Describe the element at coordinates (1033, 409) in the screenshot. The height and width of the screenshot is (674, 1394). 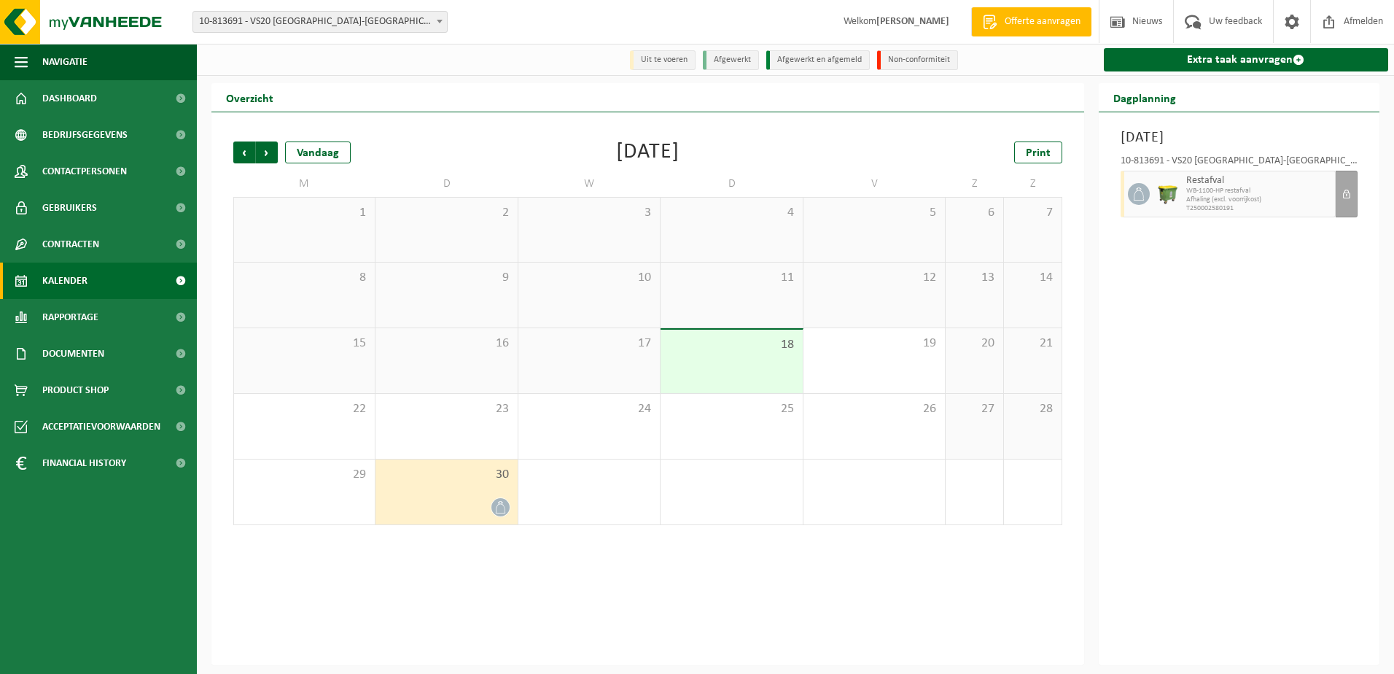
I see `span: 28` at that location.